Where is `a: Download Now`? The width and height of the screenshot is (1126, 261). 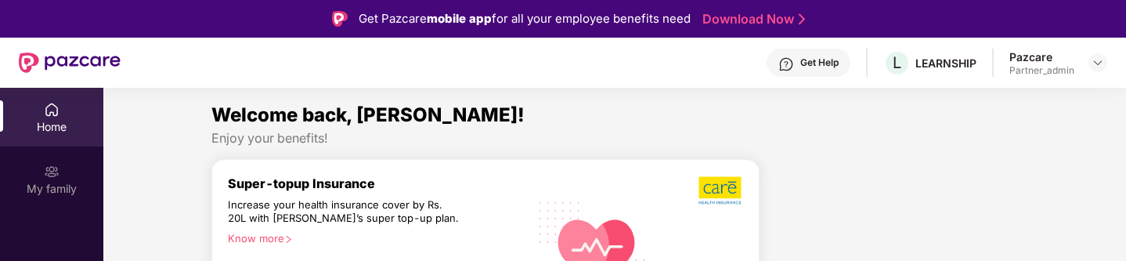
a: Download Now is located at coordinates (751, 19).